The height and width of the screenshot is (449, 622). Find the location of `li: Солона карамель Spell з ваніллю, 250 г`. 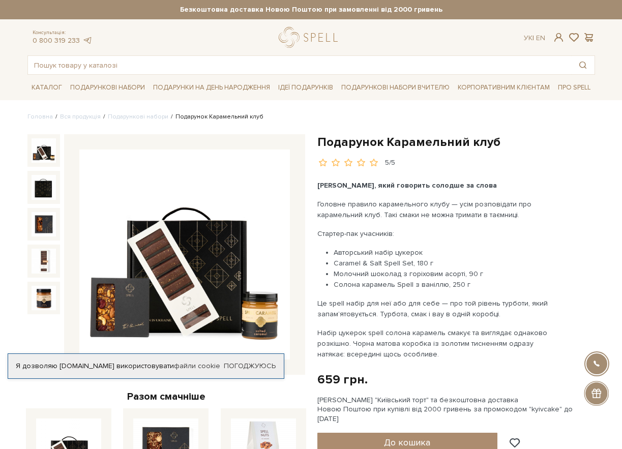

li: Солона карамель Spell з ваніллю, 250 г is located at coordinates (445, 284).